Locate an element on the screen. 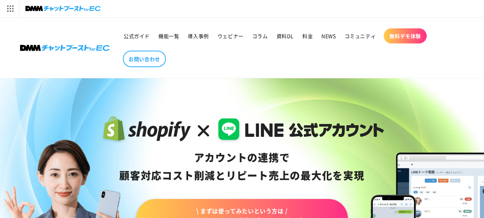 This screenshot has height=218, width=484. span: ウェビナー is located at coordinates (231, 36).